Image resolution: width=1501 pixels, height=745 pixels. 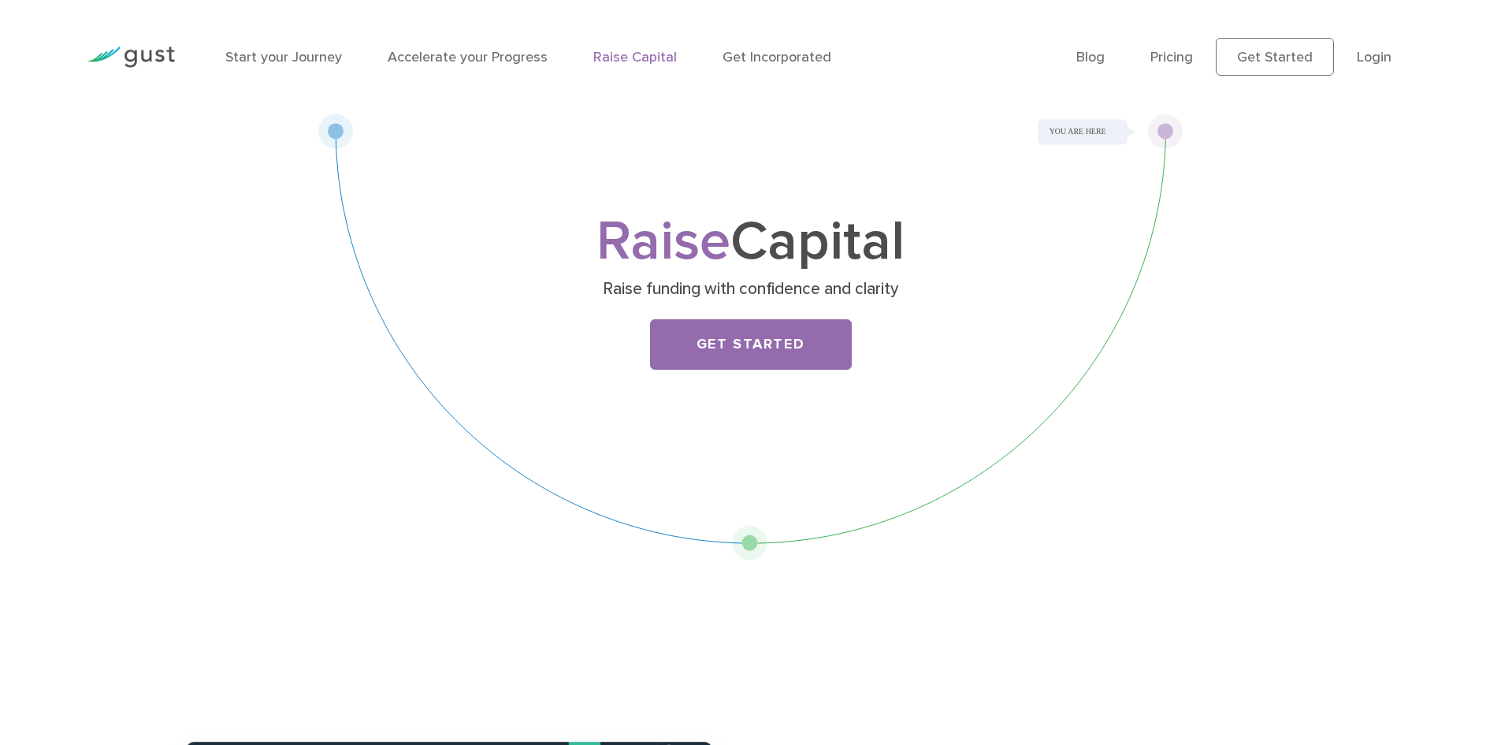 What do you see at coordinates (750, 289) in the screenshot?
I see `p: Raise funding with confidence and clarity` at bounding box center [750, 289].